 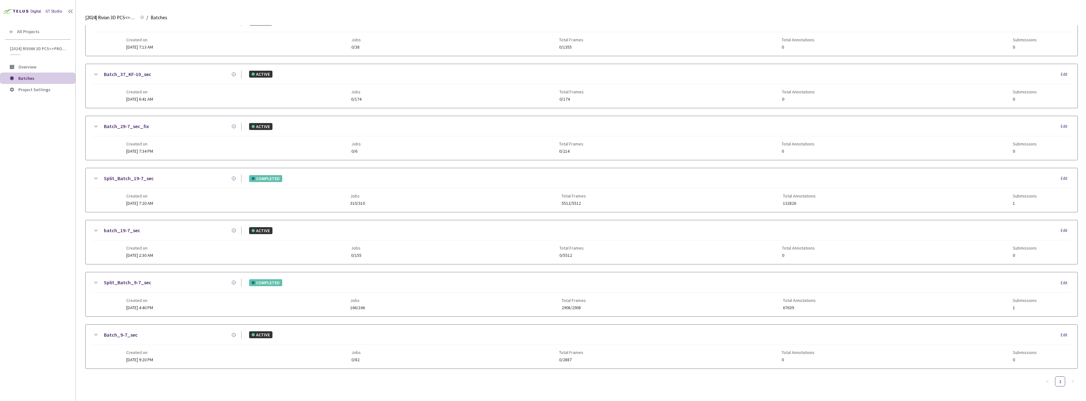 I want to click on span: All Projects, so click(x=28, y=32).